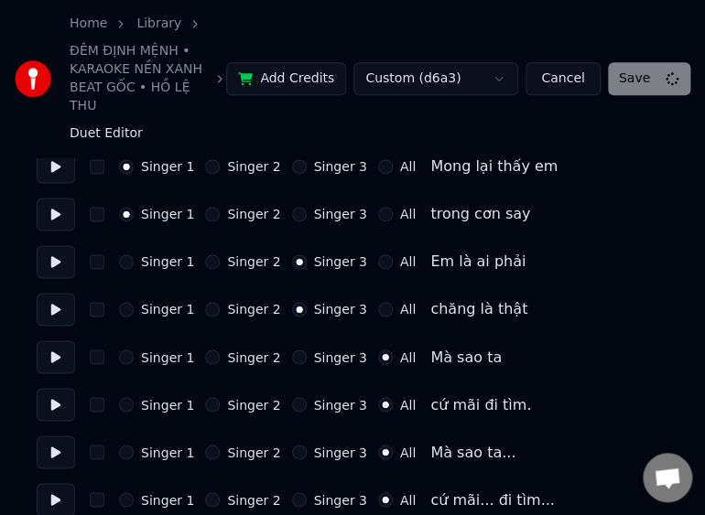 Image resolution: width=705 pixels, height=515 pixels. What do you see at coordinates (562, 79) in the screenshot?
I see `button: Cancel` at bounding box center [562, 79].